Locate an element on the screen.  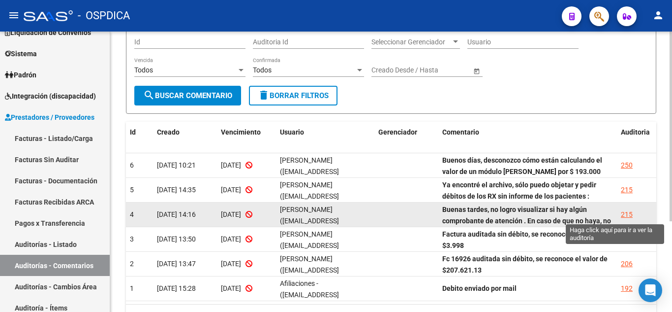
strong: Fc 16926 auditada sin débito, se reconoce el valor de $207.621.13 is located at coordinates (525, 264).